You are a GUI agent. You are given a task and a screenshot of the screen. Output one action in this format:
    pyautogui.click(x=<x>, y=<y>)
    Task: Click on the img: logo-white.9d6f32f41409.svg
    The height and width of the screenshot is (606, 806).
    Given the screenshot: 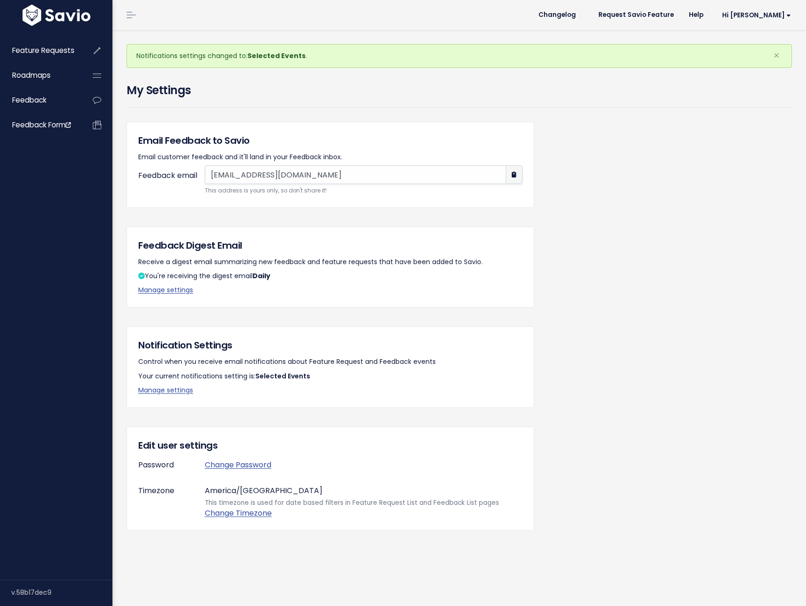 What is the action you would take?
    pyautogui.click(x=56, y=15)
    